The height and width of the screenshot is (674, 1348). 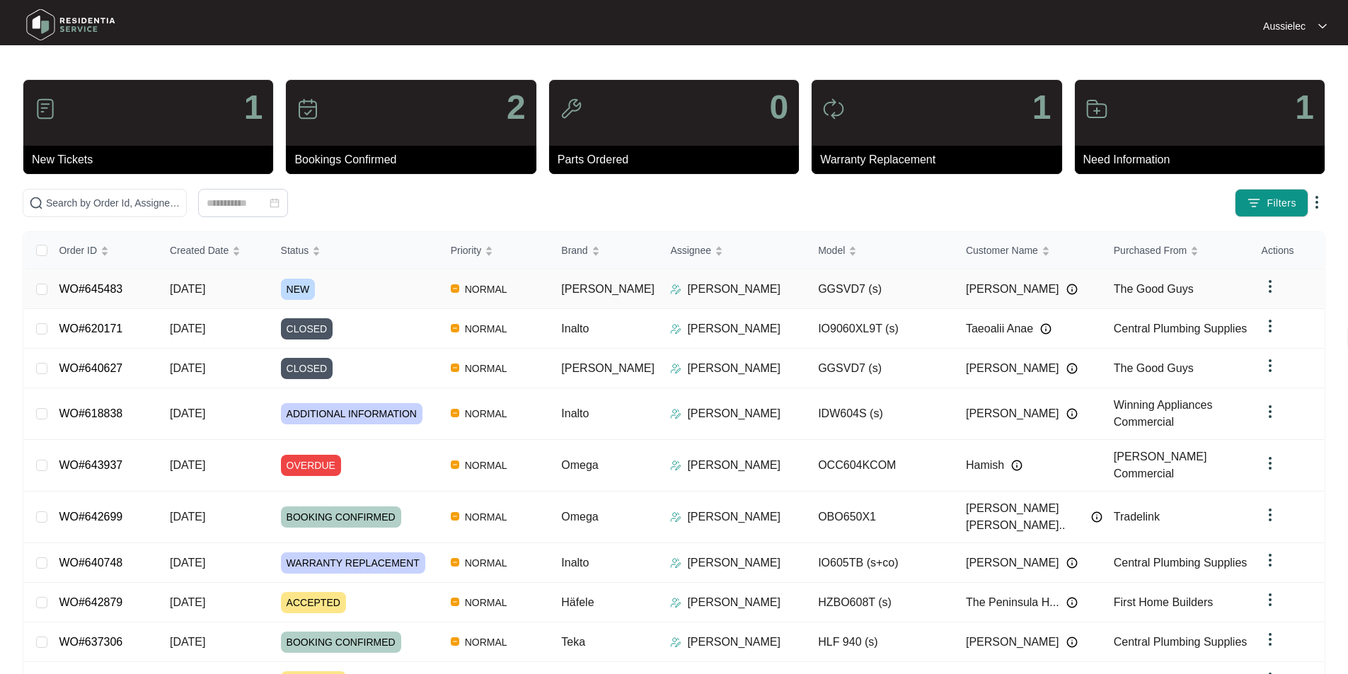 I want to click on td: IDW604S (s), so click(x=880, y=414).